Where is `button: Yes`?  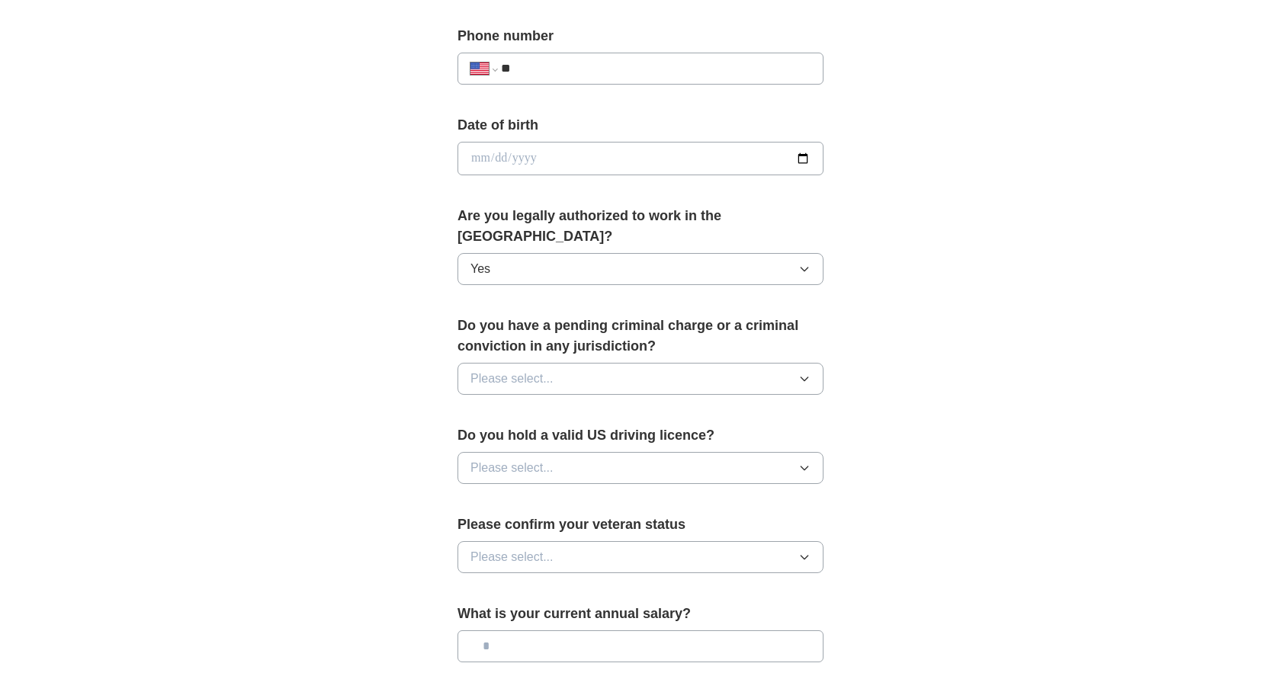
button: Yes is located at coordinates (640, 269).